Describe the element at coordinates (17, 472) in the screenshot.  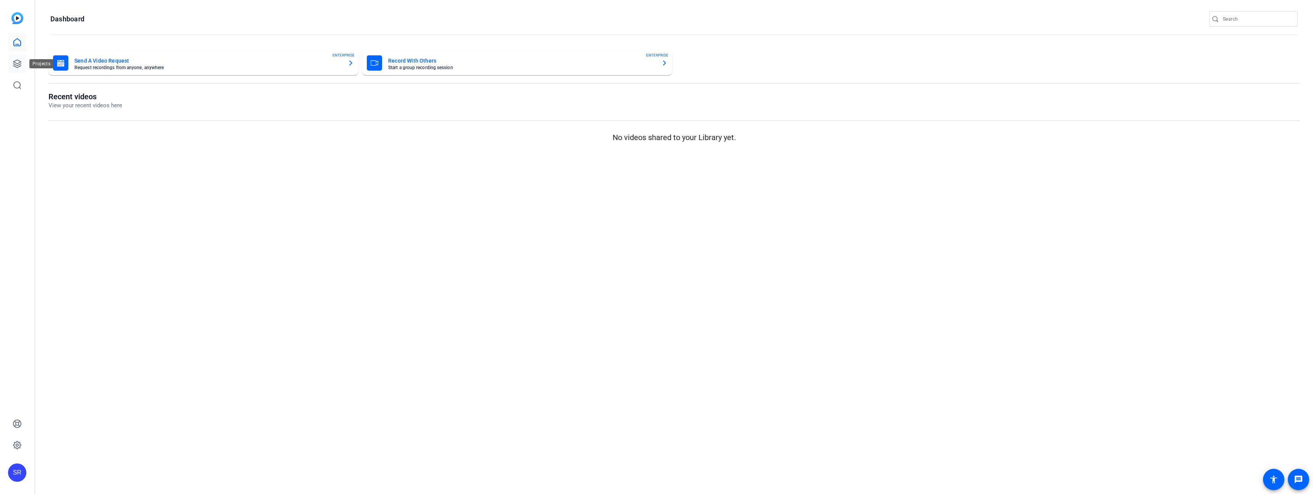
I see `div: SR` at that location.